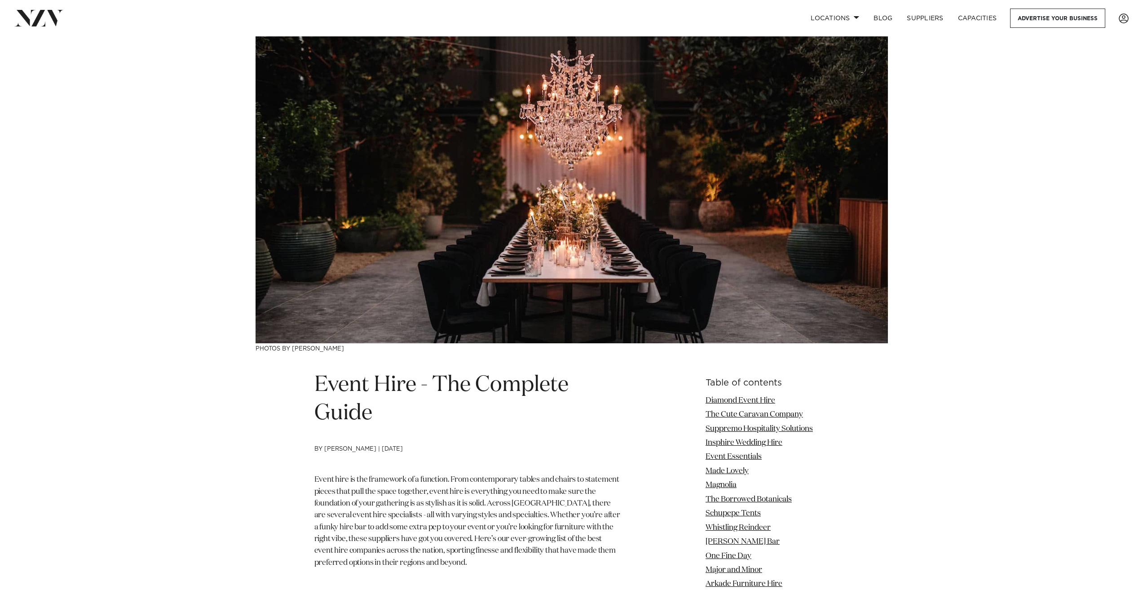 This screenshot has width=1143, height=590. What do you see at coordinates (733, 513) in the screenshot?
I see `a: Schupepe Tents` at bounding box center [733, 513].